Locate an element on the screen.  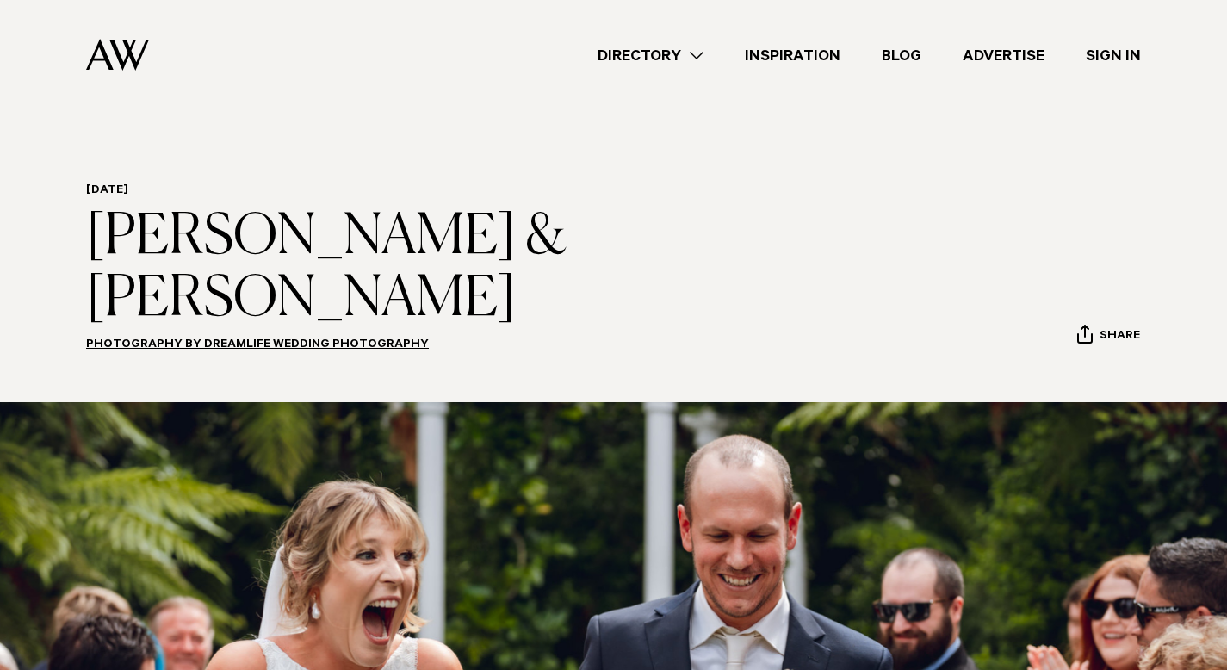
span: Share is located at coordinates (1120, 337).